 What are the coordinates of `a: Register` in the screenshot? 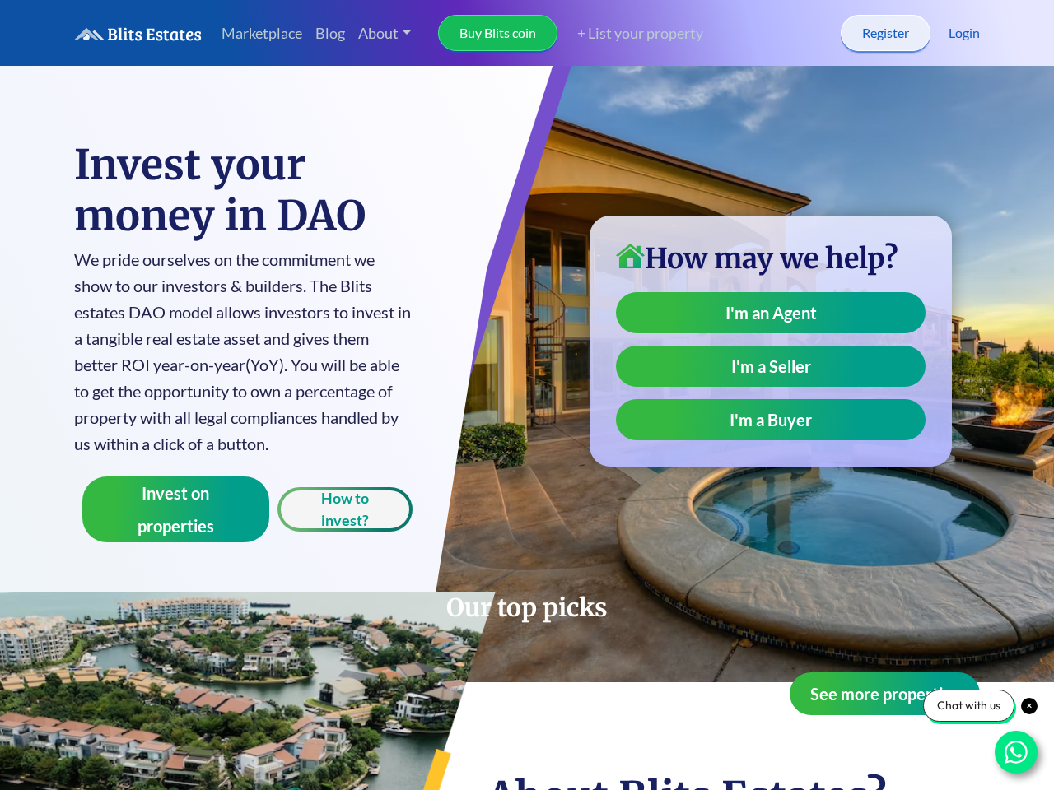 It's located at (885, 33).